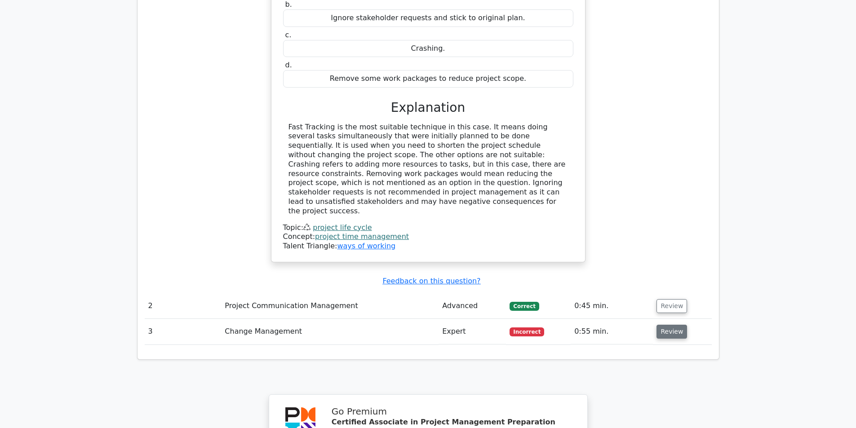  What do you see at coordinates (428, 18) in the screenshot?
I see `div: Ignore stakeholder requests and stick to original plan.` at bounding box center [428, 18].